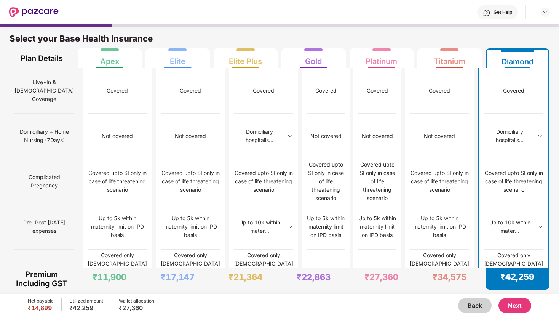 The image size is (559, 317). I want to click on span: Domicilliary + Home Nursing (7Days), so click(44, 136).